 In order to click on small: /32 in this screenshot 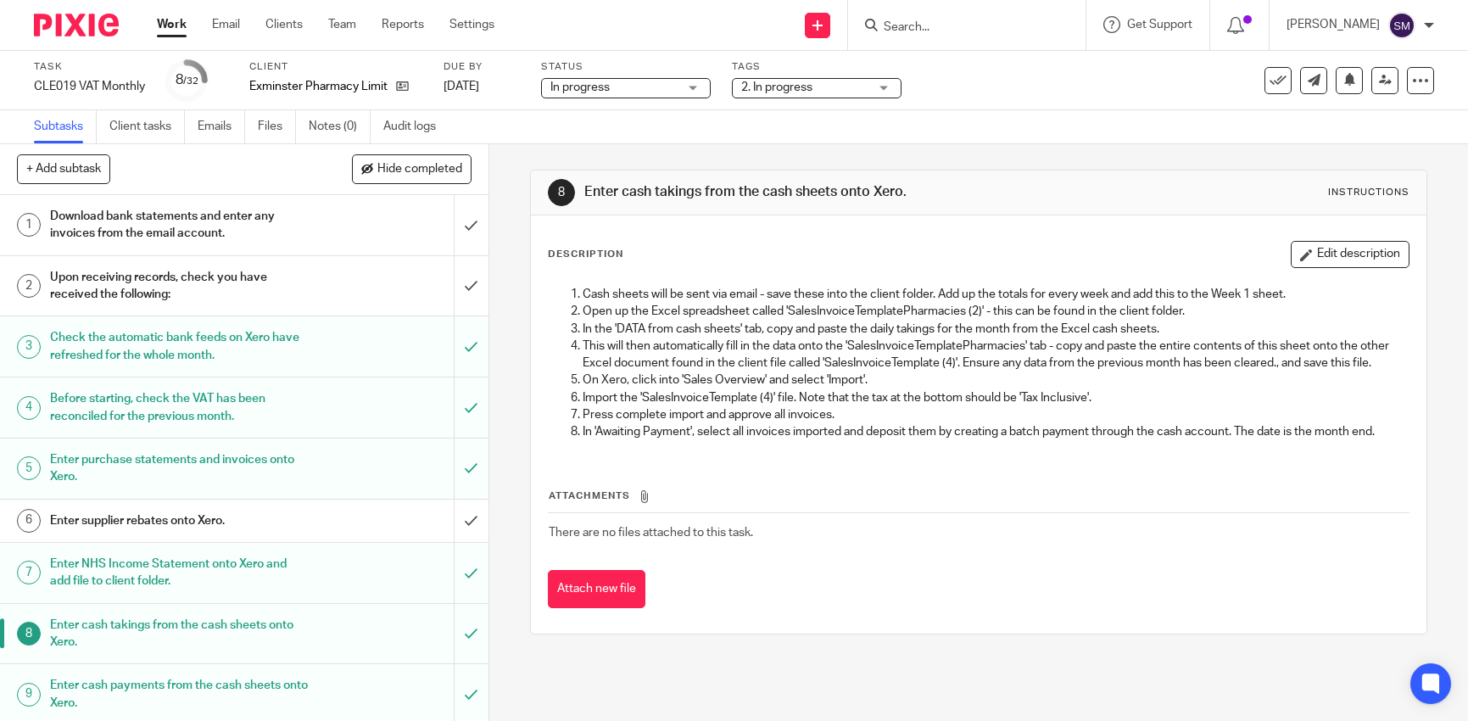, I will do `click(191, 81)`.